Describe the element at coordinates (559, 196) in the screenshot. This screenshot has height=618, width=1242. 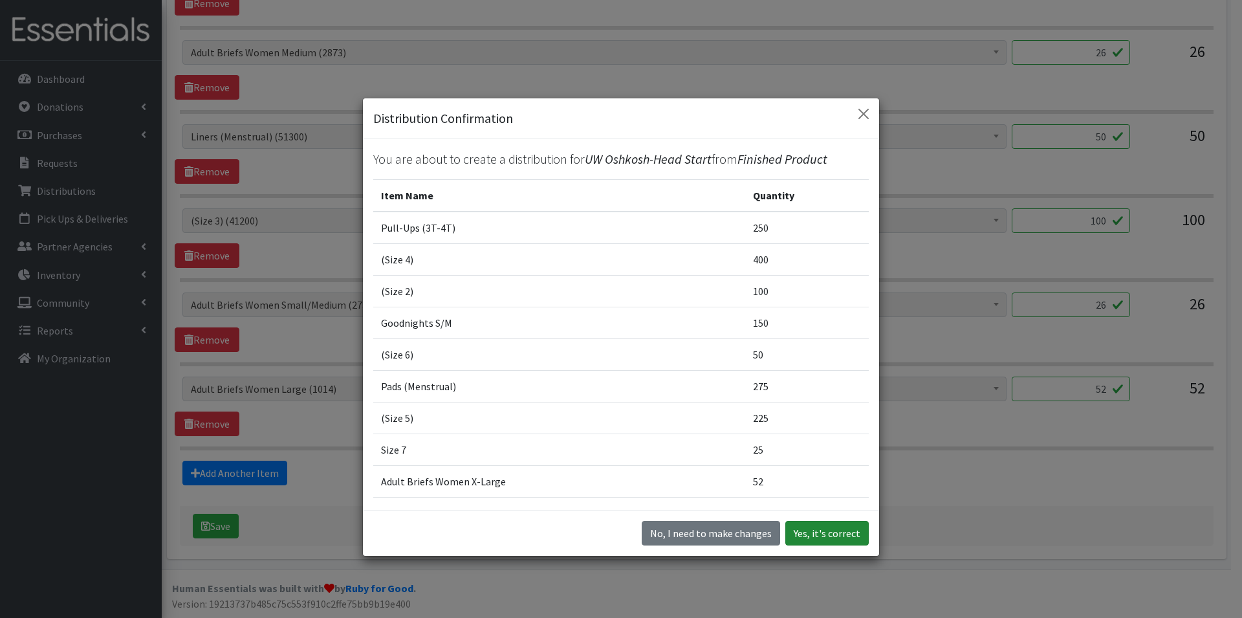
I see `th: Item Name` at that location.